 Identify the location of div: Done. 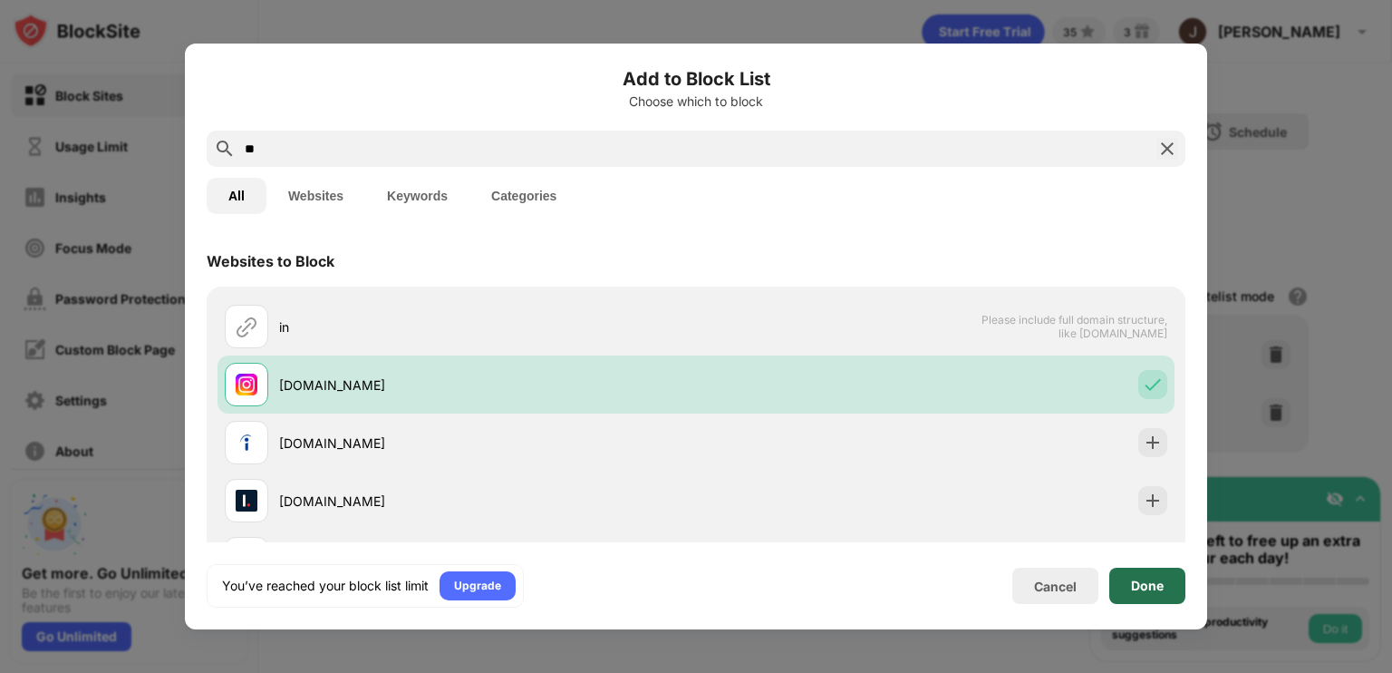
(1148, 586).